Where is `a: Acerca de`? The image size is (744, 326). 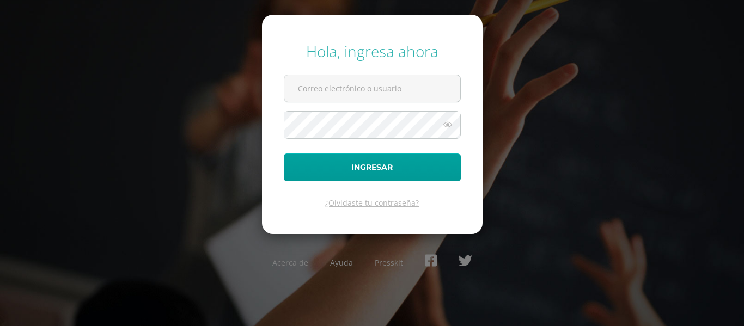 a: Acerca de is located at coordinates (290, 263).